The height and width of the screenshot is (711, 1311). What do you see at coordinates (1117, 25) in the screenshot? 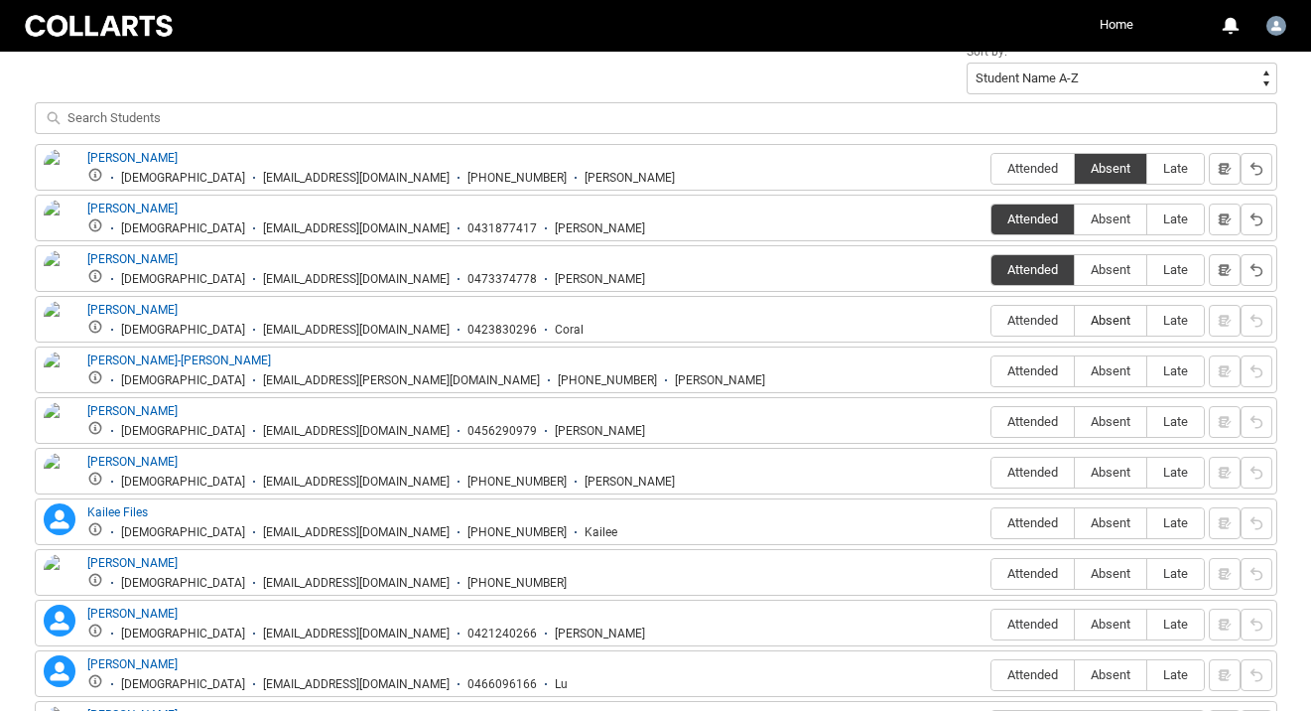
I see `a: Home` at bounding box center [1117, 25].